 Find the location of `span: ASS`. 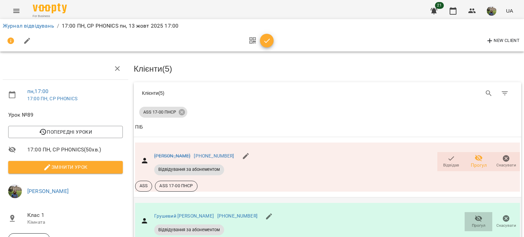

span: ASS is located at coordinates (144, 186).